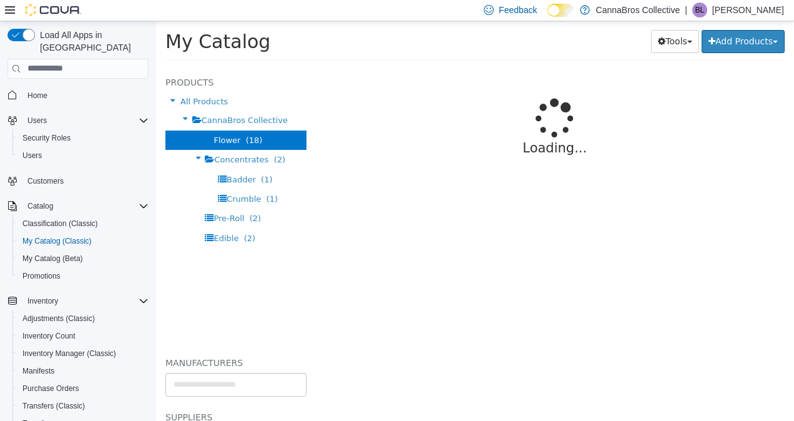 This screenshot has height=421, width=794. What do you see at coordinates (80, 396) in the screenshot?
I see `h5: Suppliers` at bounding box center [80, 396].